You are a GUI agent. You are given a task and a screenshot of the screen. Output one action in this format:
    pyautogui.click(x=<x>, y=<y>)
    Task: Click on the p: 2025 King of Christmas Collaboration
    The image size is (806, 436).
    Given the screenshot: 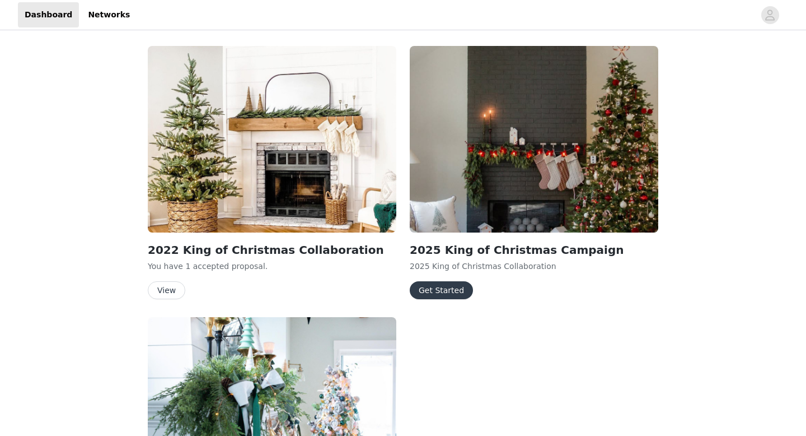 What is the action you would take?
    pyautogui.click(x=534, y=266)
    